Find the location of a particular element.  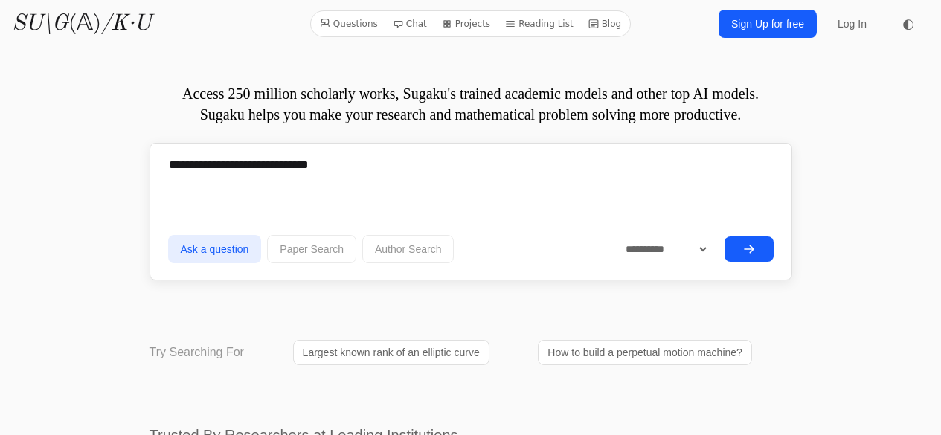

a: Sign Up for free is located at coordinates (768, 24).